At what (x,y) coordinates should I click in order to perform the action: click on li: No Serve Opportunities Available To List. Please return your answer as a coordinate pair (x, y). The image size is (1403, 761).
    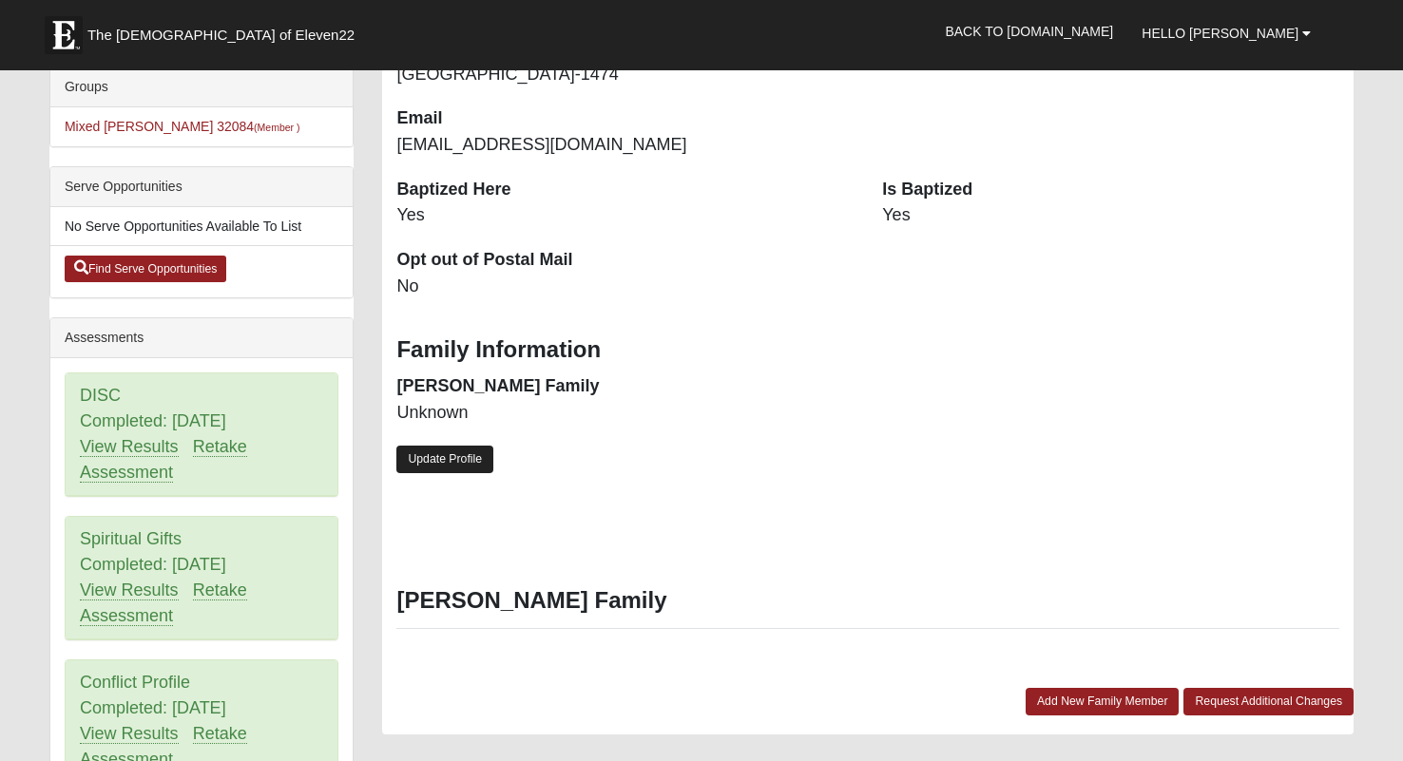
    Looking at the image, I should click on (202, 226).